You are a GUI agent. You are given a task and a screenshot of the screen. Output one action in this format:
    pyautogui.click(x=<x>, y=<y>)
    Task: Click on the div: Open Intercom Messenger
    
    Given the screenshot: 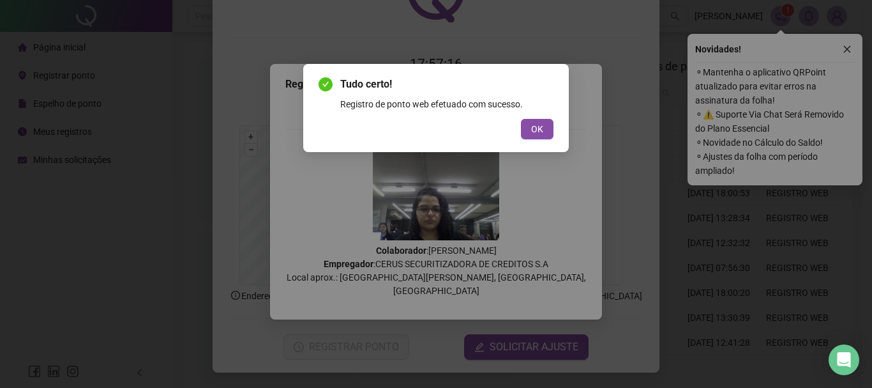 What is the action you would take?
    pyautogui.click(x=844, y=360)
    